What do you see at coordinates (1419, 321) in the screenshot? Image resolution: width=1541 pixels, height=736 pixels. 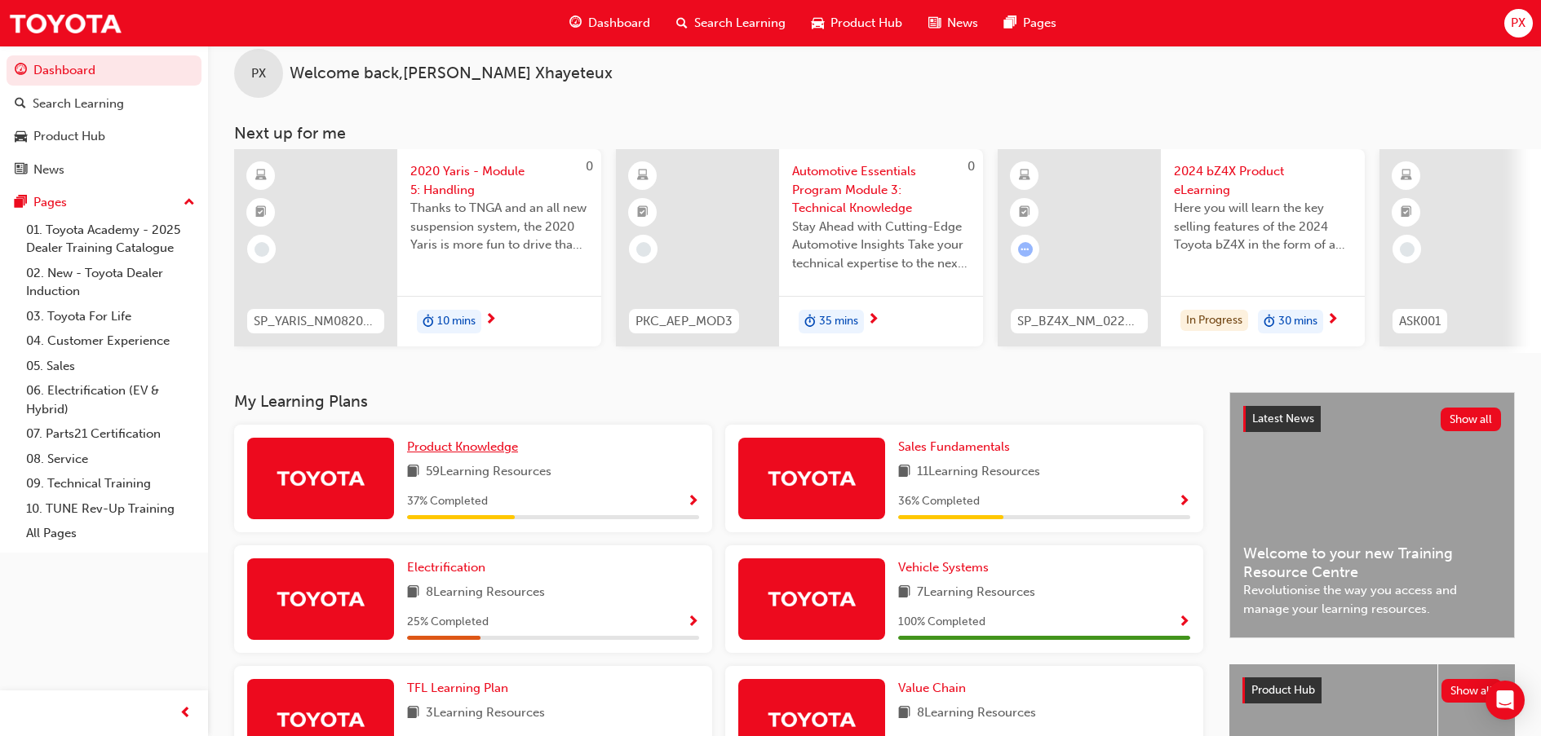 I see `span: ASK001` at bounding box center [1419, 321].